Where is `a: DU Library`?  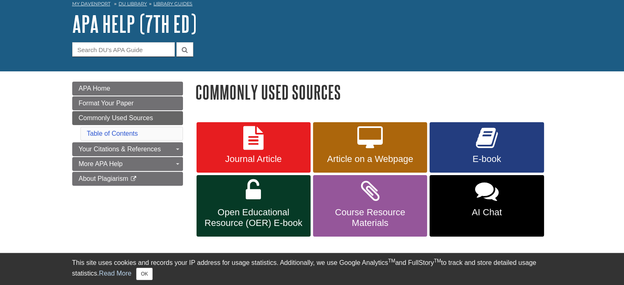
a: DU Library is located at coordinates (132, 4).